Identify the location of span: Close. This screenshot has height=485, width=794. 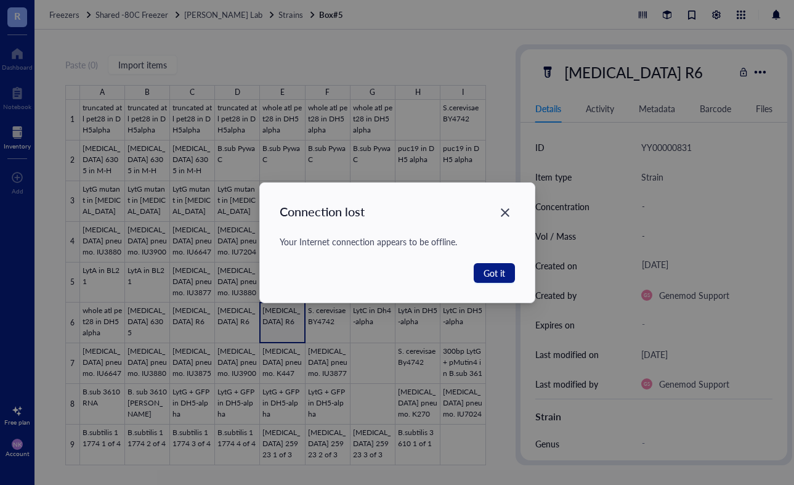
(505, 213).